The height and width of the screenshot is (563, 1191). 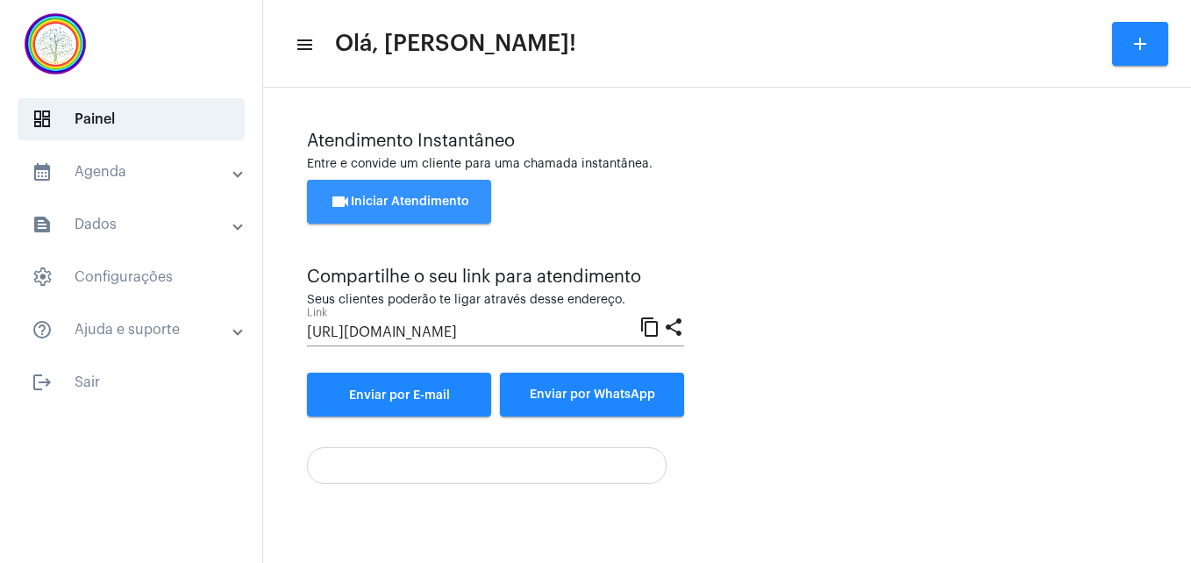 I want to click on div: Atendimento Instantâneo, so click(x=727, y=141).